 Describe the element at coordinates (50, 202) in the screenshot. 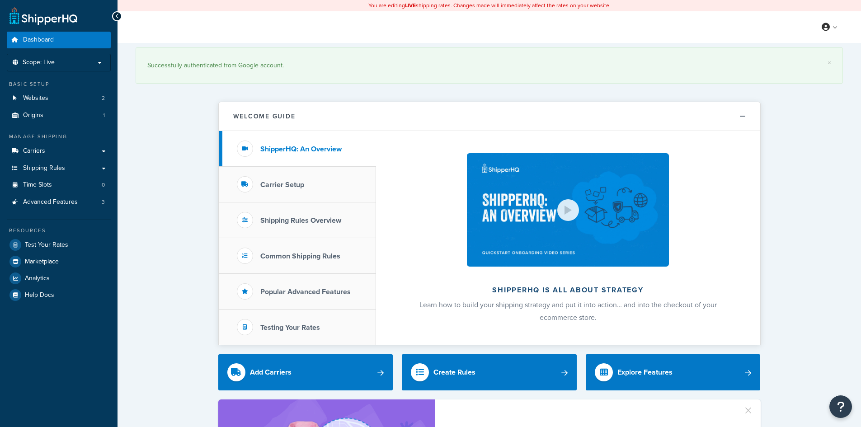

I see `span: Advanced Features` at that location.